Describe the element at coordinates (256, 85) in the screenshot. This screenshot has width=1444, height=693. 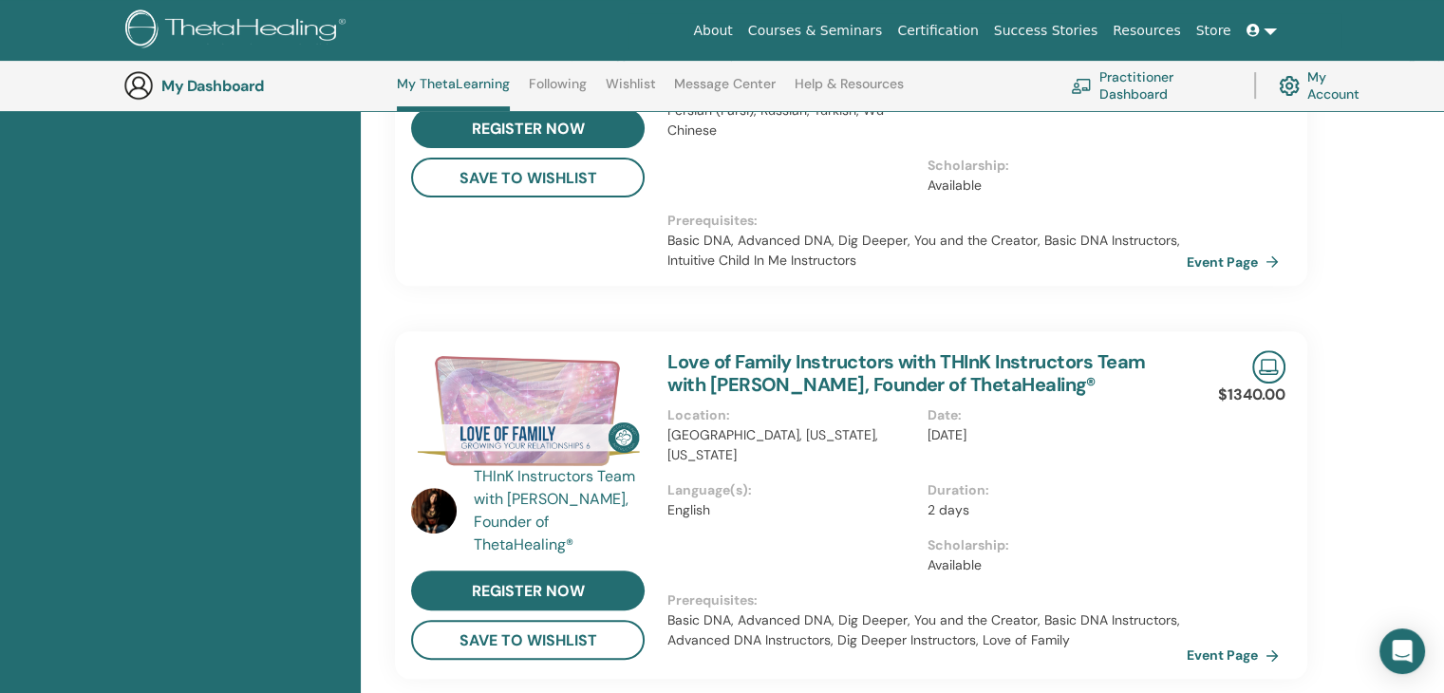
I see `h3: My Dashboard` at that location.